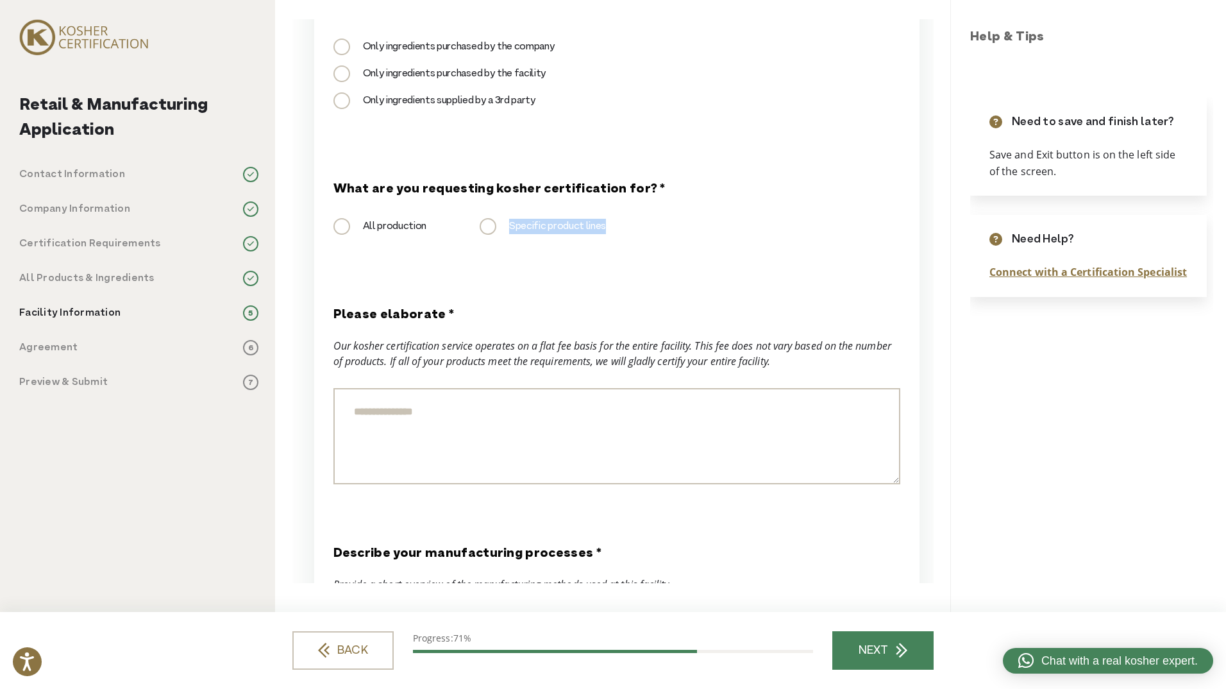 The height and width of the screenshot is (689, 1226). Describe the element at coordinates (440, 74) in the screenshot. I see `label: Only ingredients purchased by the facility` at that location.